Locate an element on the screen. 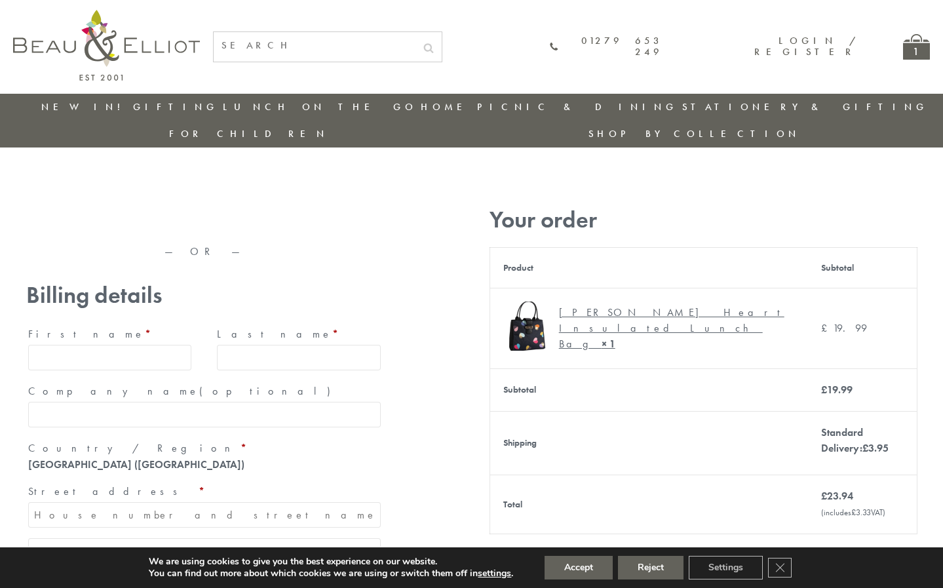  label: Last name is located at coordinates (299, 334).